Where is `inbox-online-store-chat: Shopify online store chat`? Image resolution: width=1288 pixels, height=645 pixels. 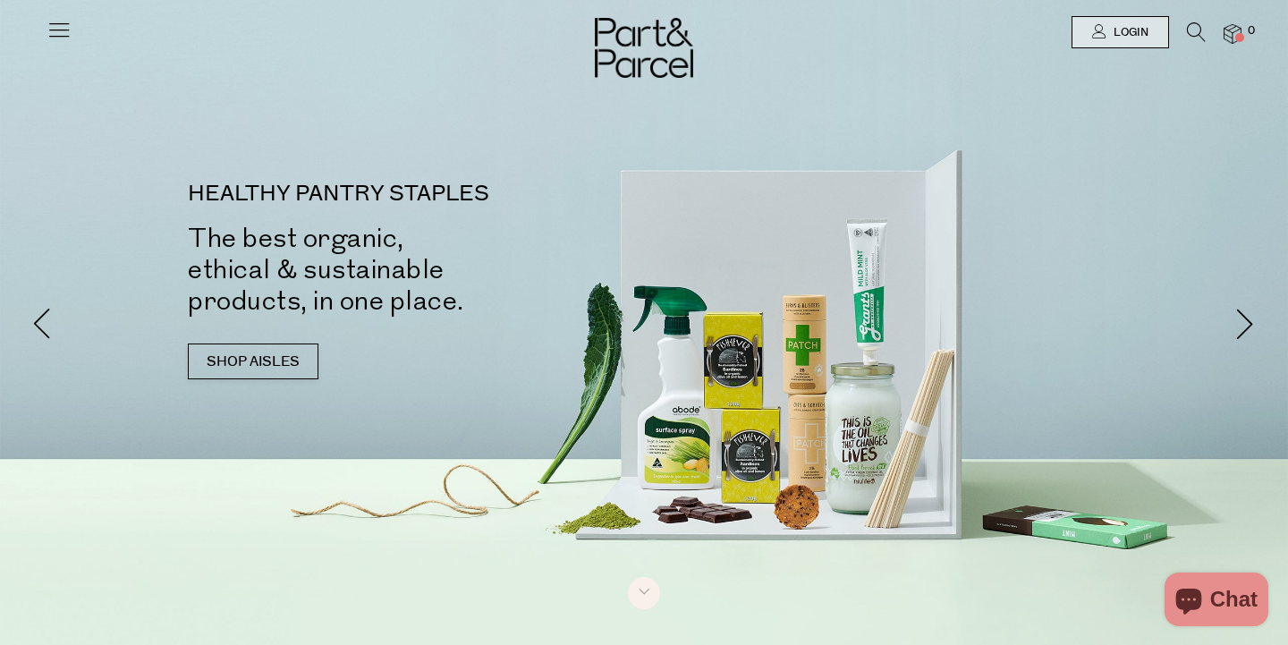
inbox-online-store-chat: Shopify online store chat is located at coordinates (1216, 601).